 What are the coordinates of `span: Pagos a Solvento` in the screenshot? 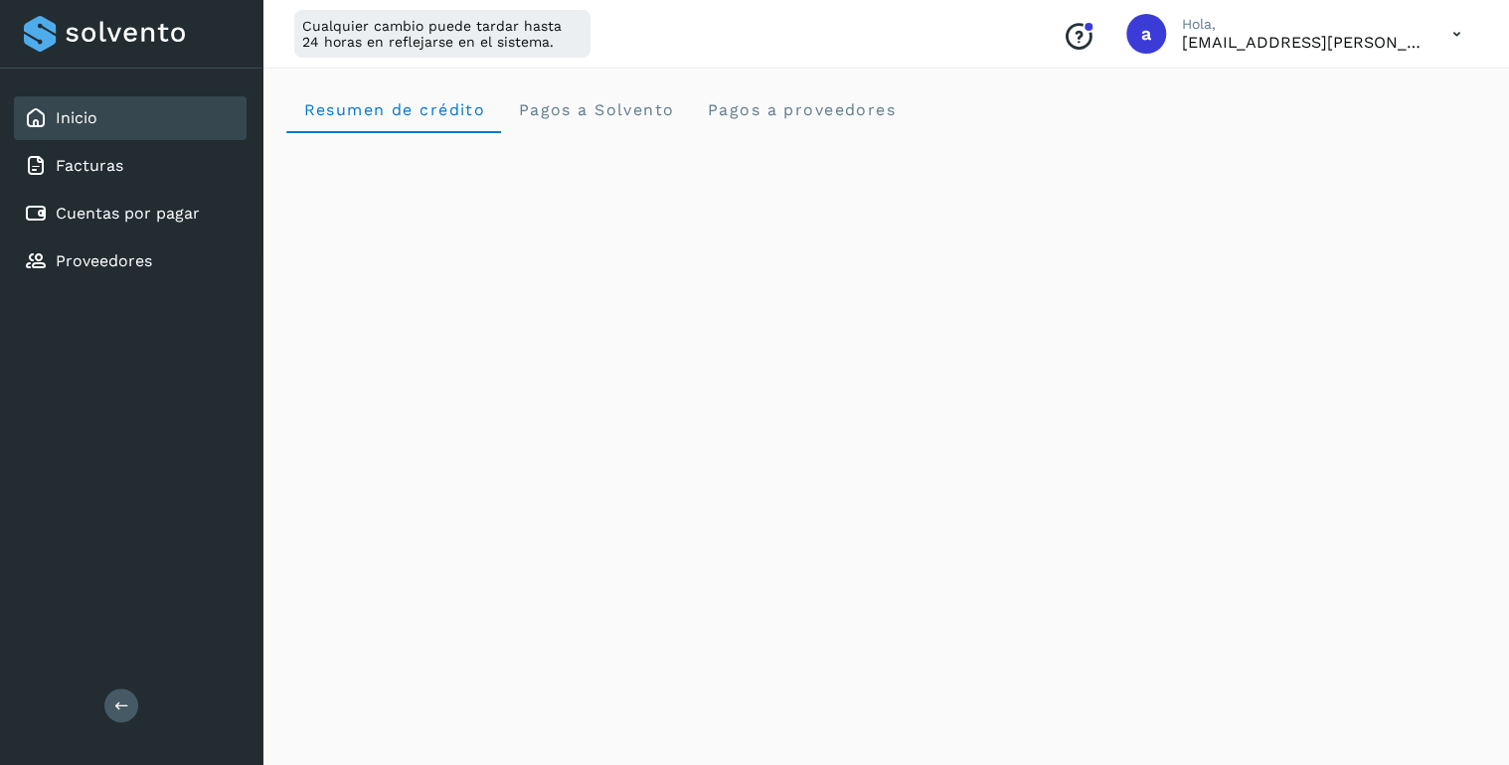 It's located at (595, 109).